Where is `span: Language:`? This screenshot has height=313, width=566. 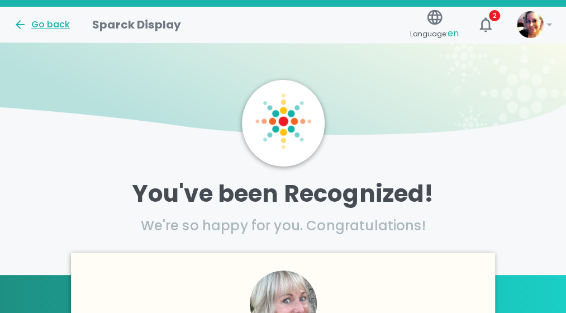
span: Language: is located at coordinates (434, 34).